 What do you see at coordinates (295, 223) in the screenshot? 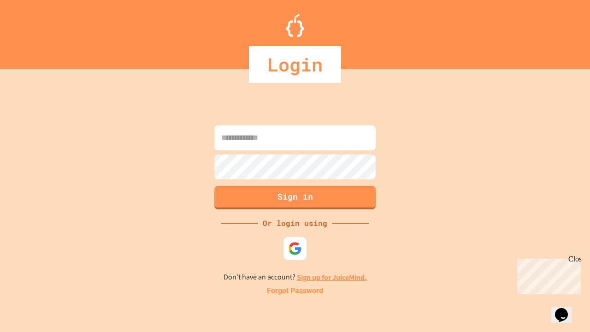
I see `div: Or login using` at bounding box center [295, 223].